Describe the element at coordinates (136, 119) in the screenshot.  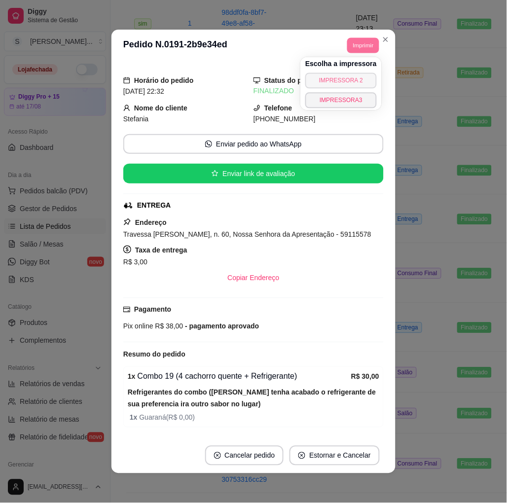
I see `span: Stefania` at that location.